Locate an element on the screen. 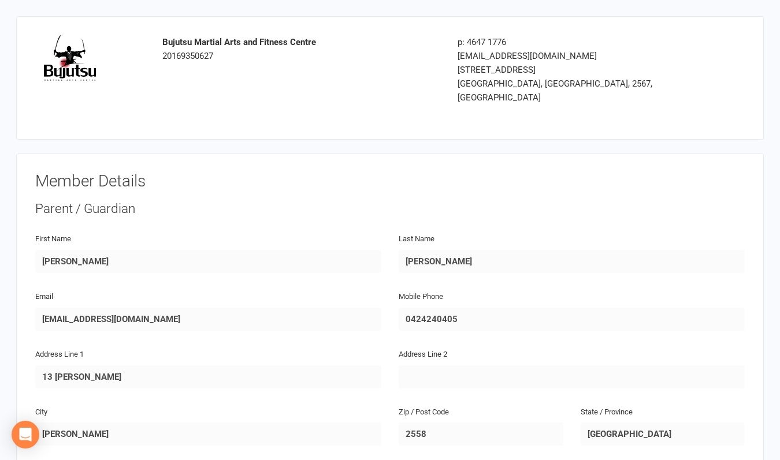  label: Address Line 2 is located at coordinates (423, 355).